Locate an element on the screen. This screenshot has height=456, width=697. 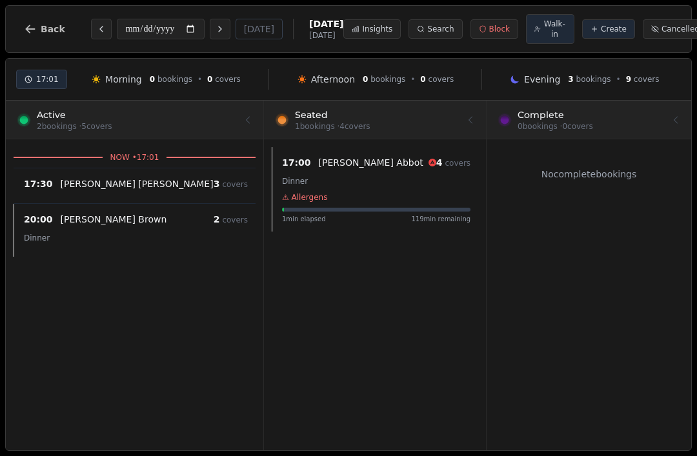
button: Walk-in is located at coordinates (550, 29).